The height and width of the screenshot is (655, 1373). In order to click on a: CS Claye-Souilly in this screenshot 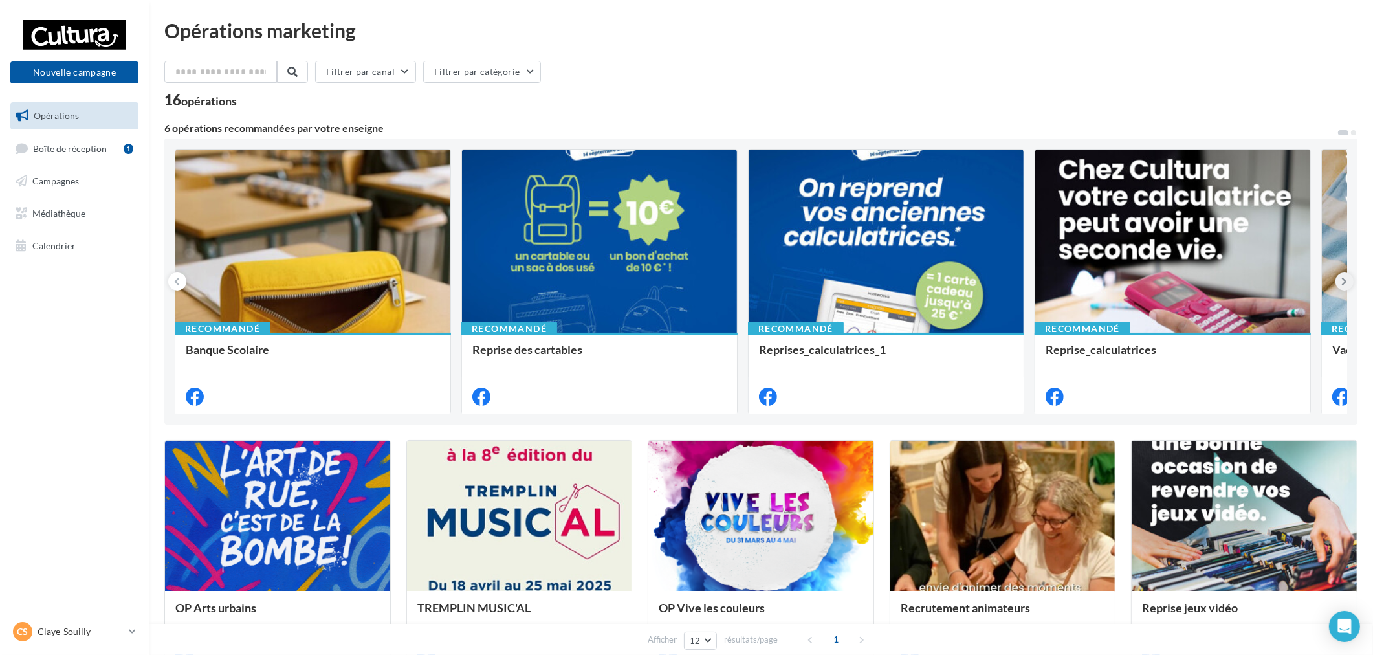, I will do `click(74, 631)`.